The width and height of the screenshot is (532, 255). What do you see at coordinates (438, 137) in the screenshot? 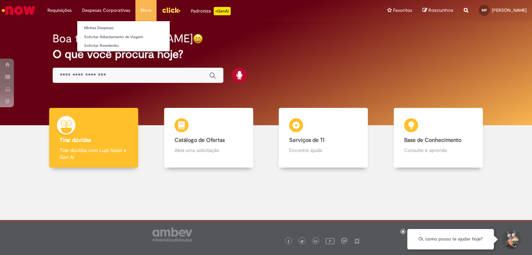
I see `a: Base de Conhecimento Consulte e aprenda` at bounding box center [438, 137].